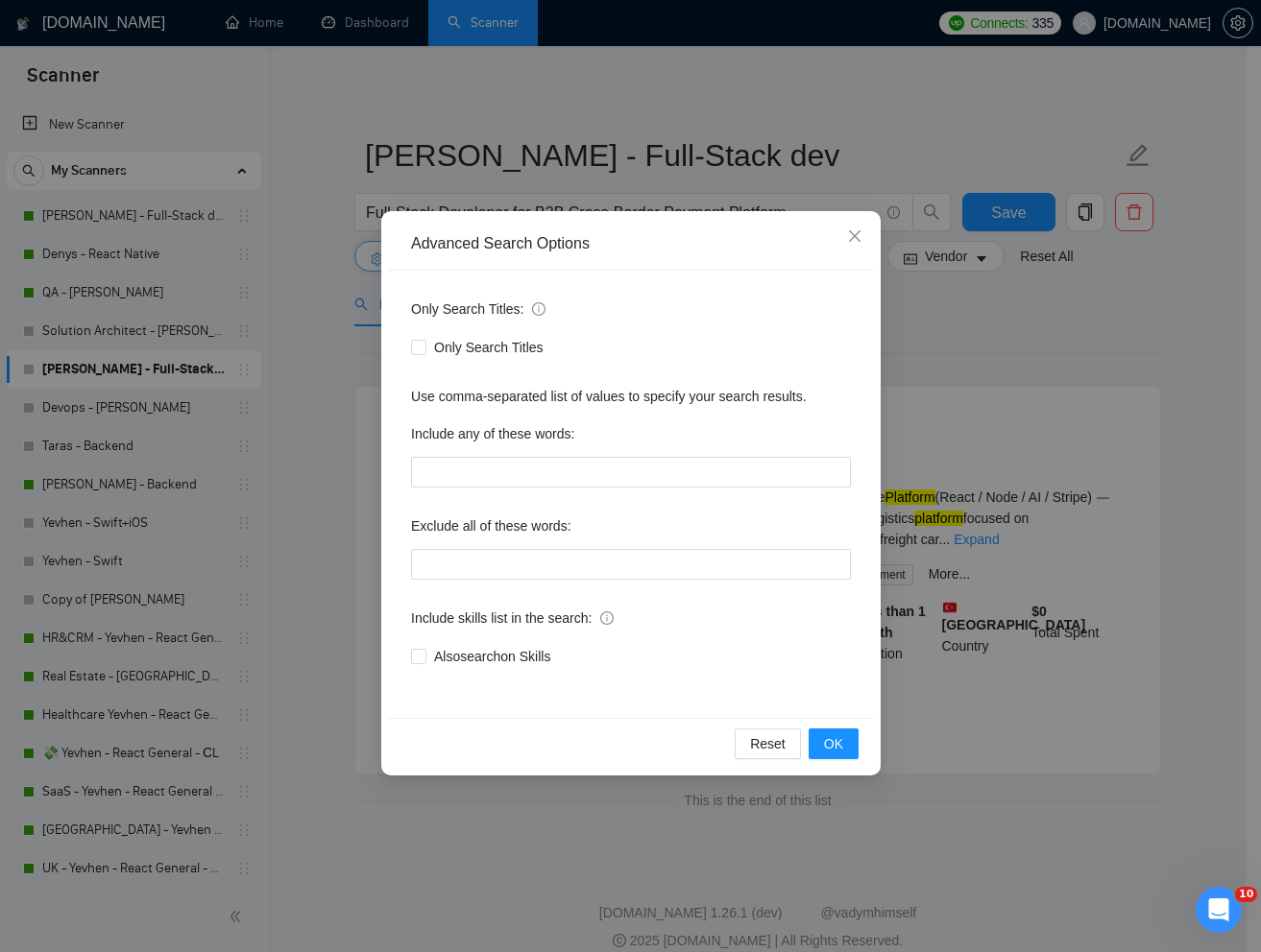  I want to click on button: Close, so click(855, 237).